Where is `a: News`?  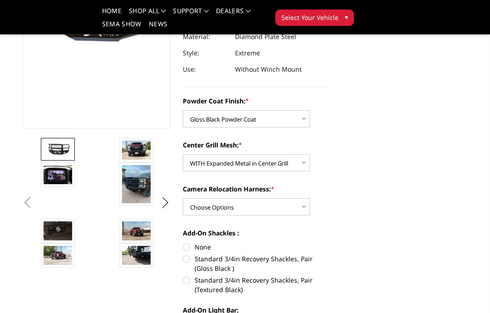
a: News is located at coordinates (158, 27).